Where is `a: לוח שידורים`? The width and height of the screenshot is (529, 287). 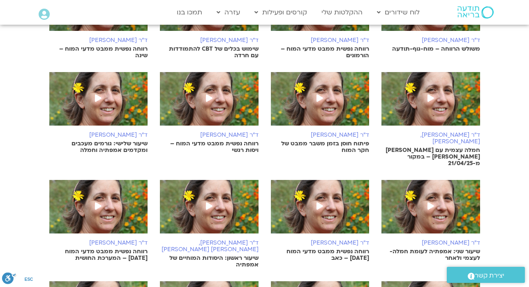
a: לוח שידורים is located at coordinates (398, 12).